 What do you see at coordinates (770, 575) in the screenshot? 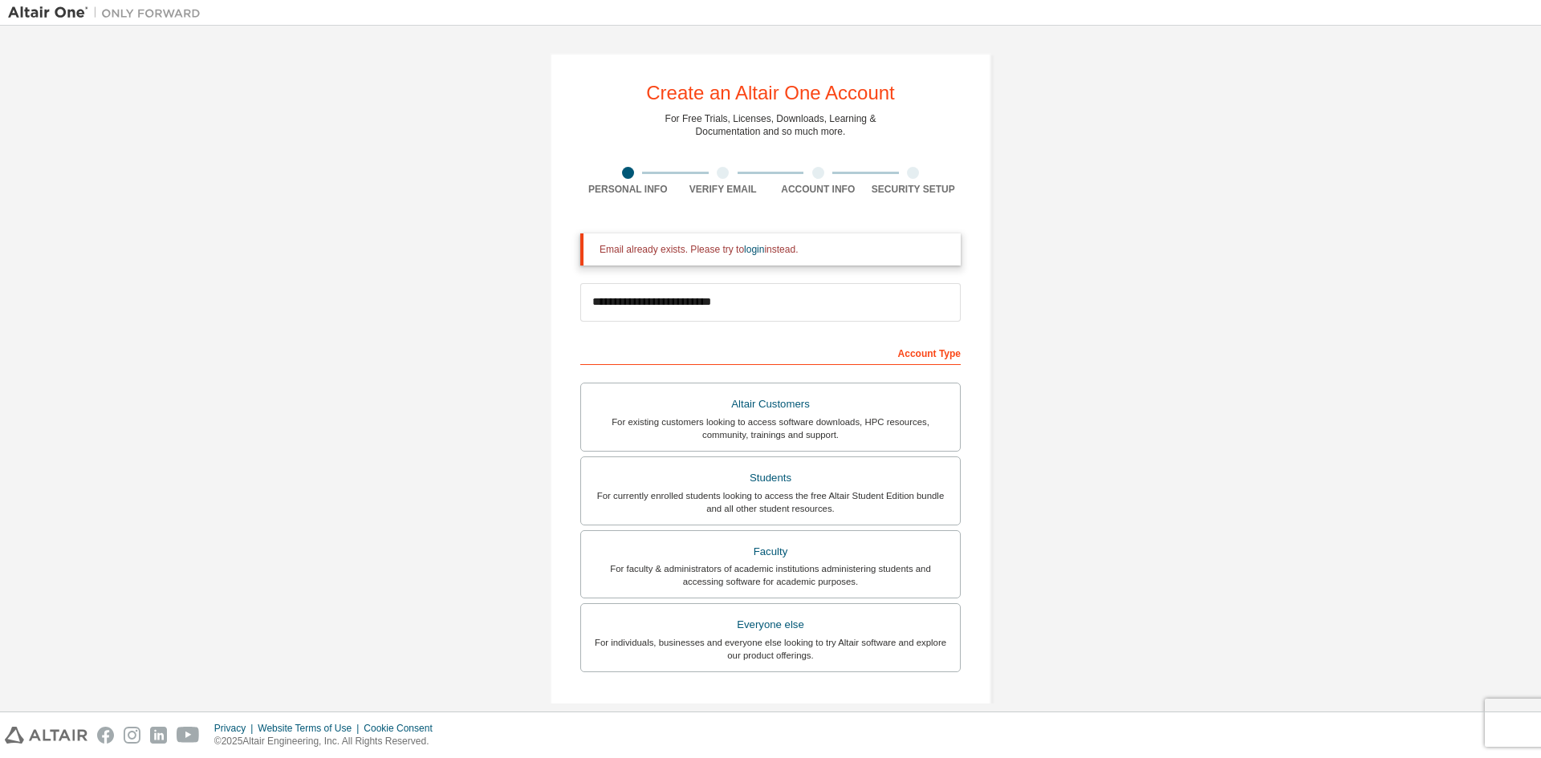
I see `div: For faculty & administrators of academic institutions administering students and accessing softwa...` at bounding box center [770, 575].